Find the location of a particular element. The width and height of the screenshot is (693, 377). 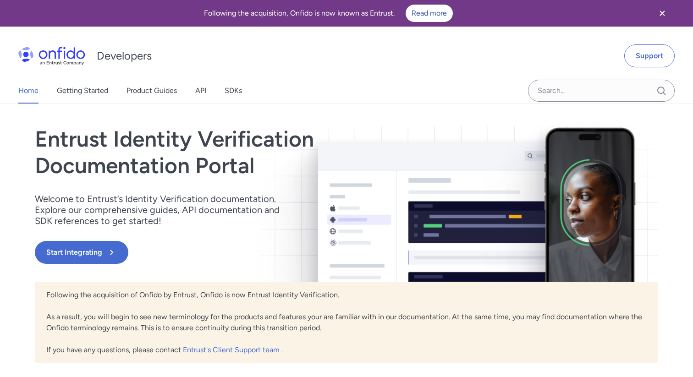

a: Getting Started is located at coordinates (83, 91).